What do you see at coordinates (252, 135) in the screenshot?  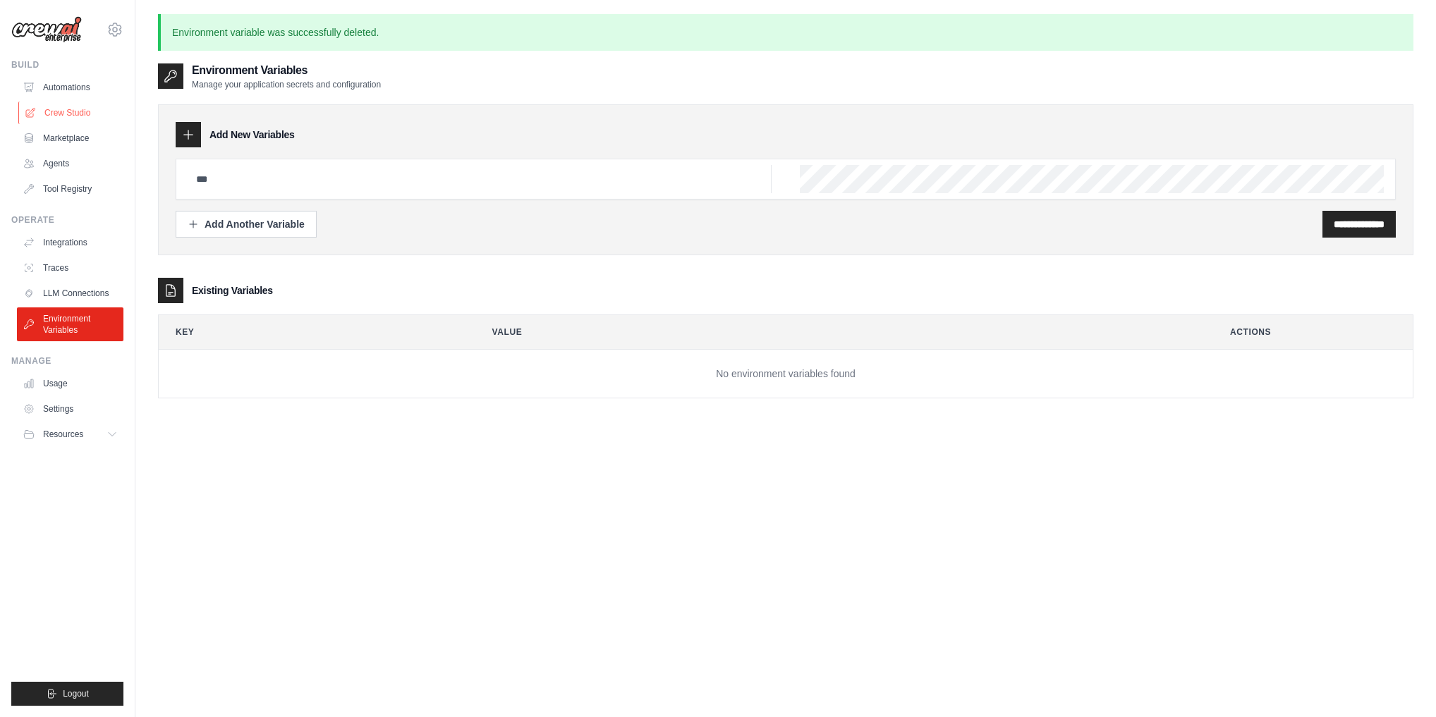 I see `h3: Add New Variables` at bounding box center [252, 135].